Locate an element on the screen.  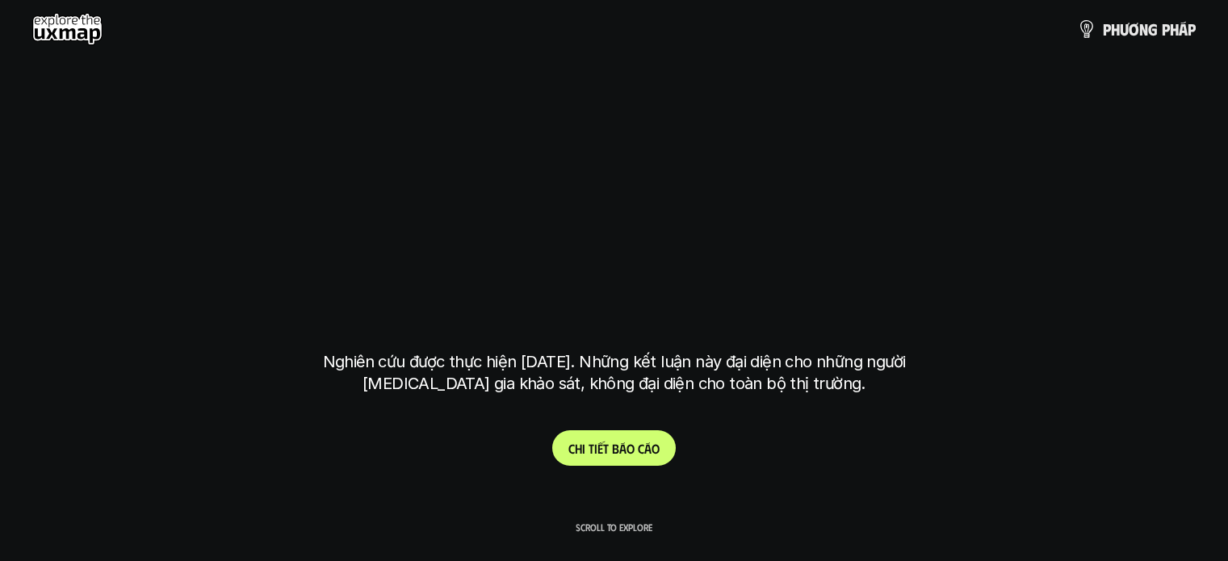
span: ế is located at coordinates (600, 448).